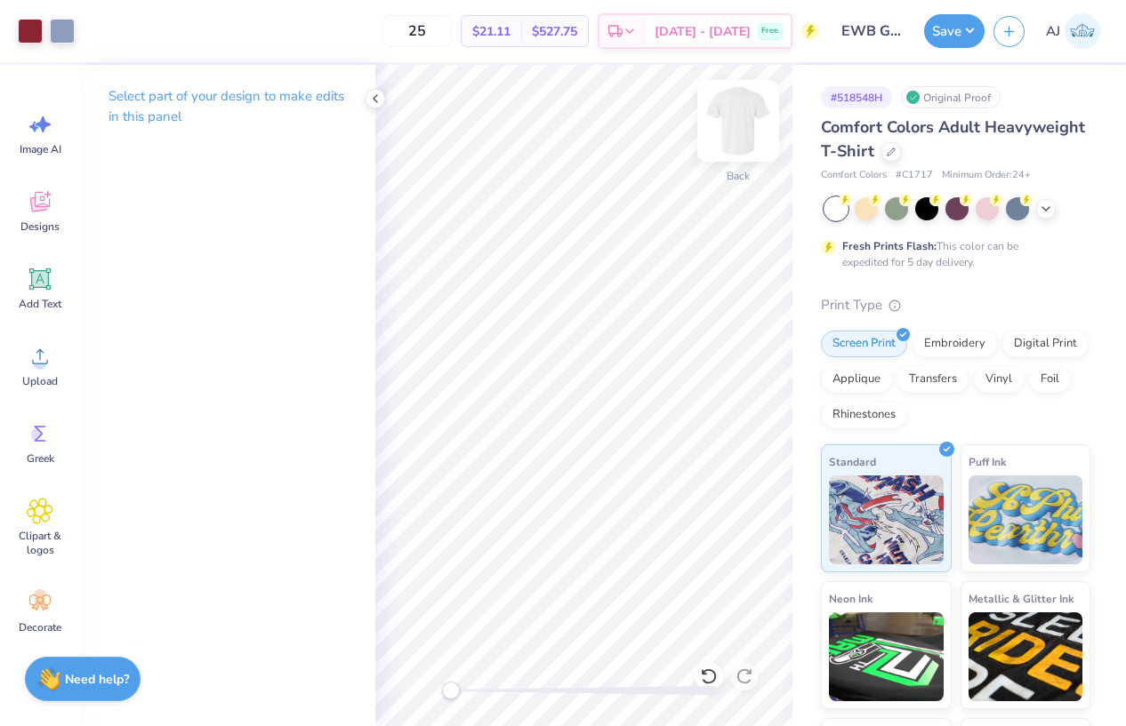 This screenshot has height=726, width=1126. Describe the element at coordinates (914, 175) in the screenshot. I see `span: # C1717` at that location.